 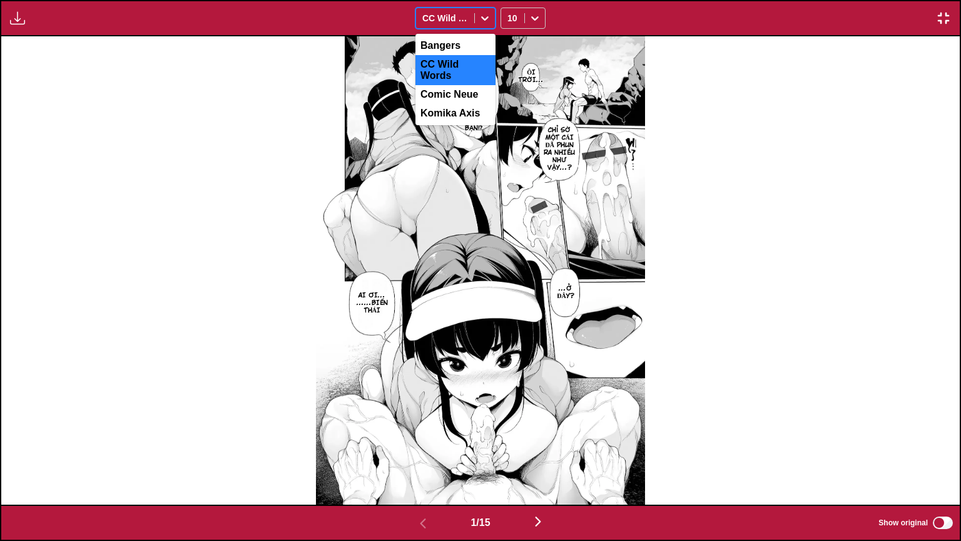 What do you see at coordinates (559, 149) in the screenshot?
I see `p: Chỉ sờ một cái đã phun ra nhiều như vậy…?` at bounding box center [559, 149].